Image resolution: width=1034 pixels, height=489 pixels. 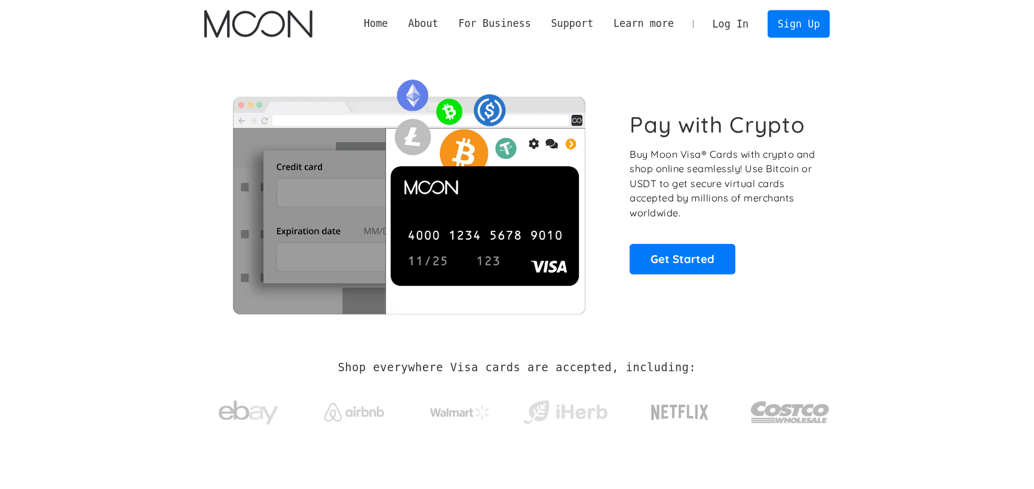 I want to click on div: About, so click(x=423, y=23).